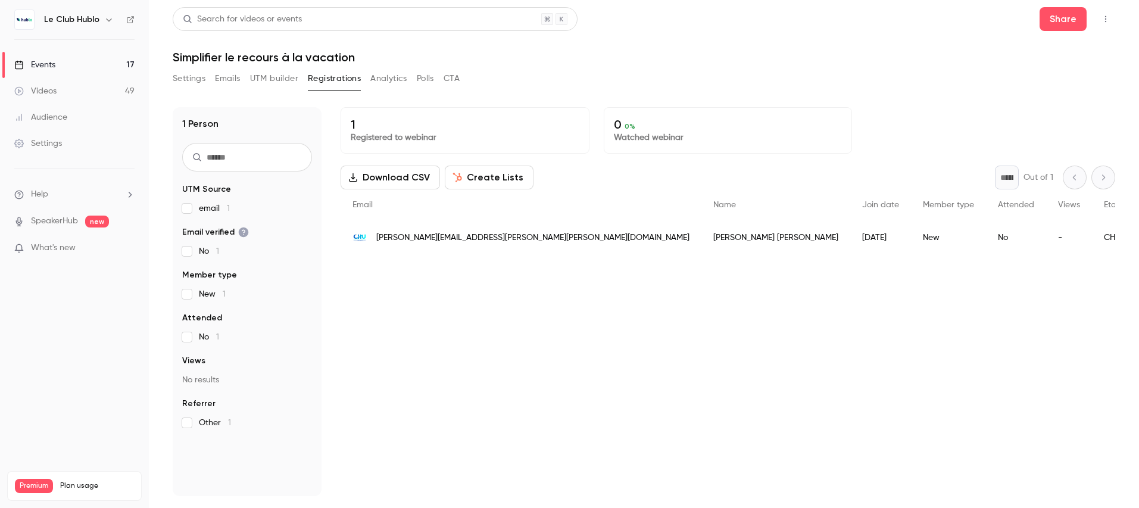 Image resolution: width=1139 pixels, height=508 pixels. Describe the element at coordinates (247, 306) in the screenshot. I see `section: facet-groups` at that location.